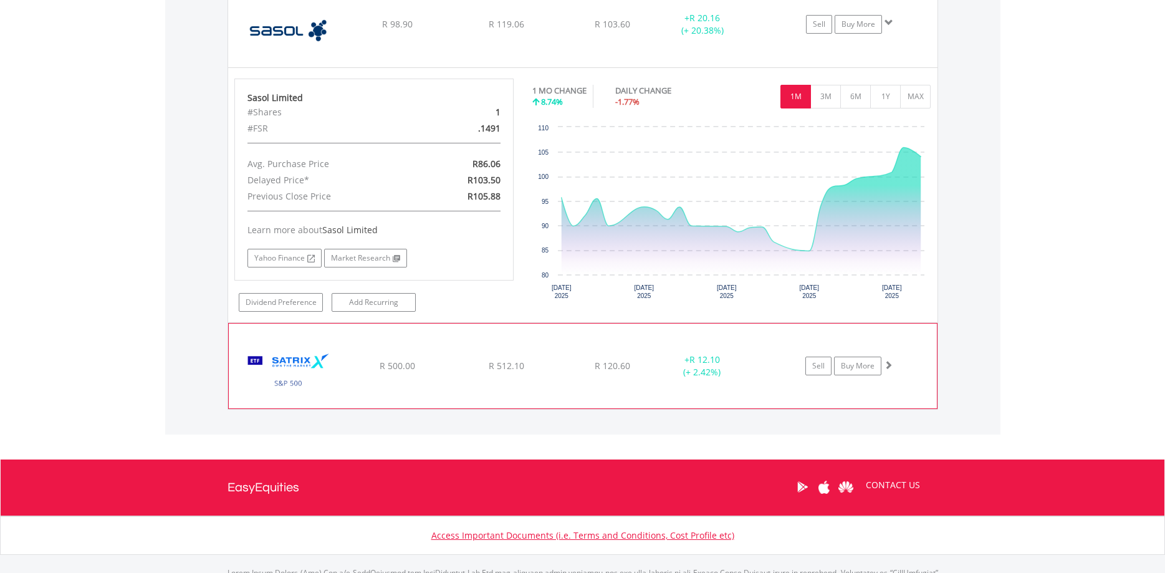  What do you see at coordinates (545, 275) in the screenshot?
I see `text: 80` at bounding box center [545, 275].